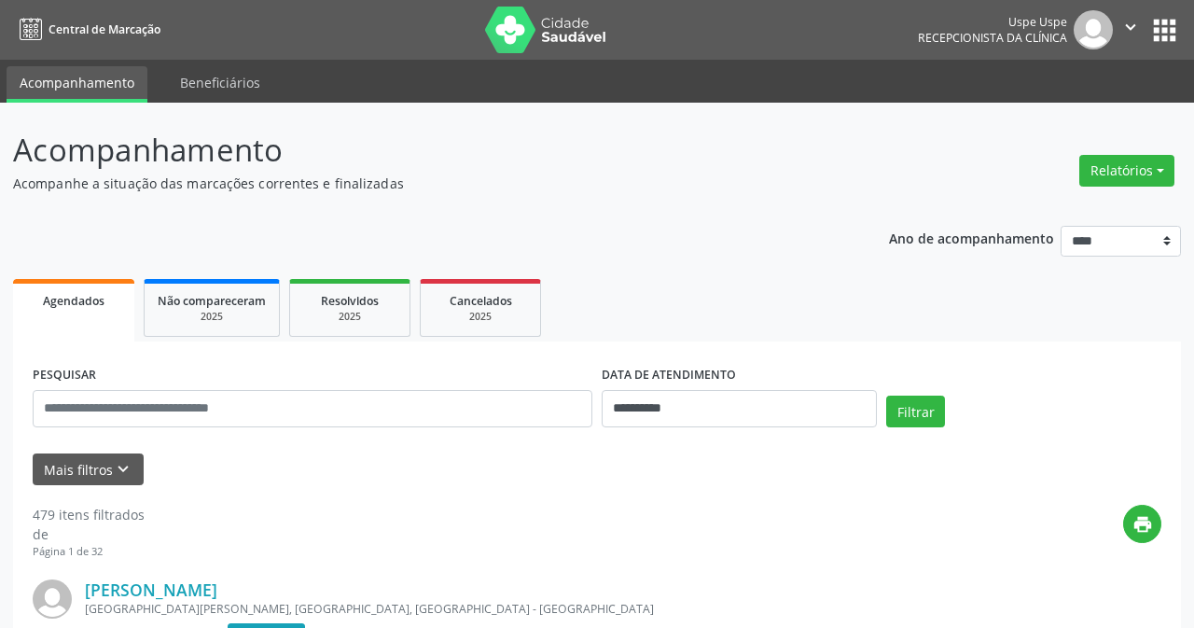  I want to click on a: Acompanhamento, so click(76, 84).